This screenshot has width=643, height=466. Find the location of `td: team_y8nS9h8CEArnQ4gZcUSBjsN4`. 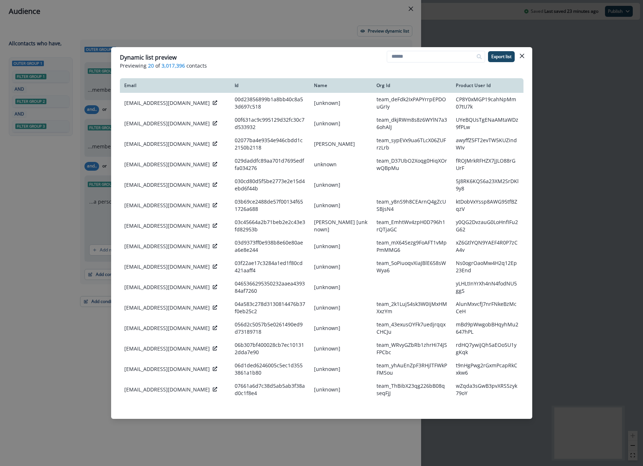

td: team_y8nS9h8CEArnQ4gZcUSBjsN4 is located at coordinates (412, 205).